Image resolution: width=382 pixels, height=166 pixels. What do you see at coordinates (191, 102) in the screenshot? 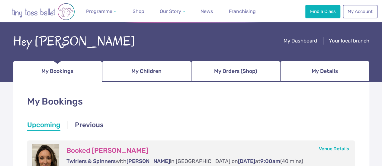
I see `h1: My Bookings` at bounding box center [191, 102].